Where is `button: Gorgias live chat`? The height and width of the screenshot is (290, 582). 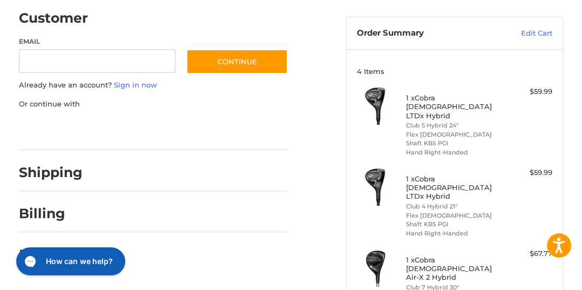 button: Gorgias live chat is located at coordinates (60, 18).